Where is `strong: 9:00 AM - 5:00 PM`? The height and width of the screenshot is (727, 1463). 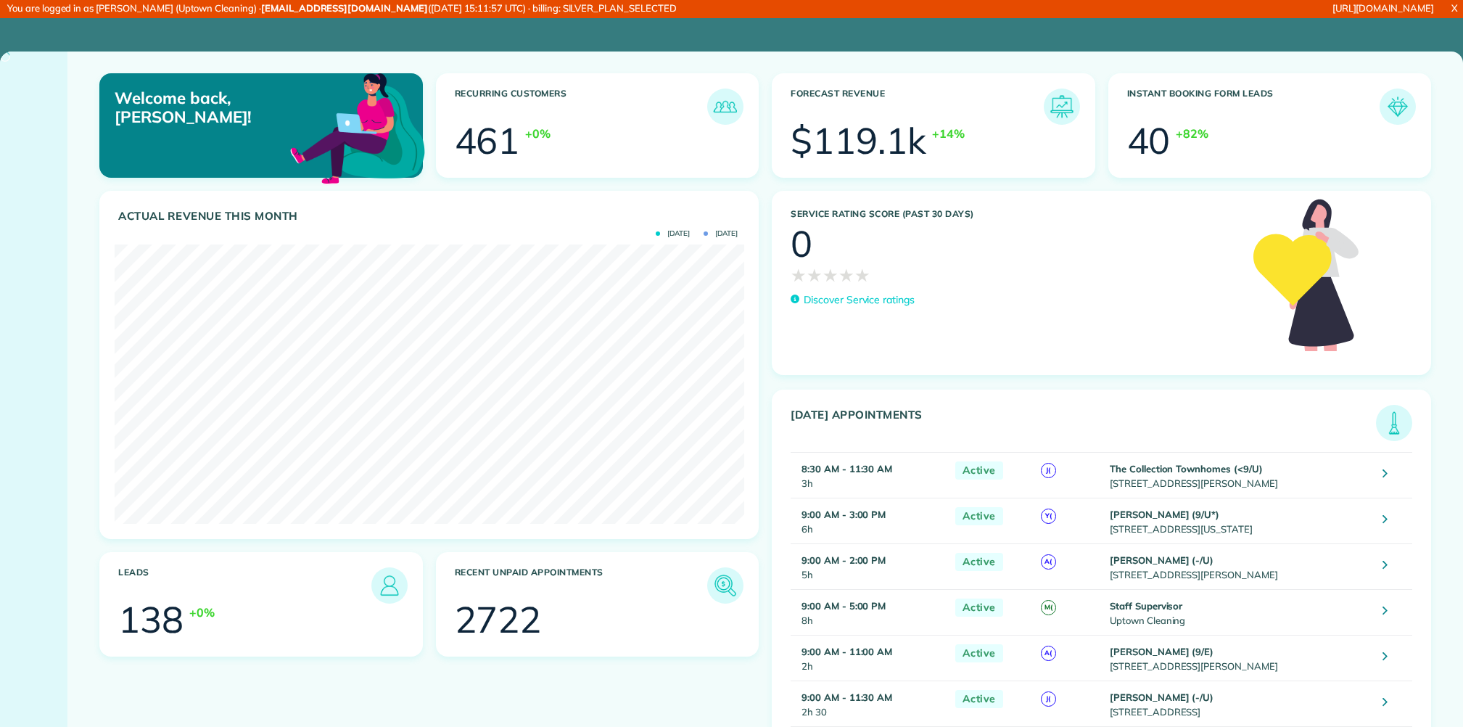 strong: 9:00 AM - 5:00 PM is located at coordinates (844, 606).